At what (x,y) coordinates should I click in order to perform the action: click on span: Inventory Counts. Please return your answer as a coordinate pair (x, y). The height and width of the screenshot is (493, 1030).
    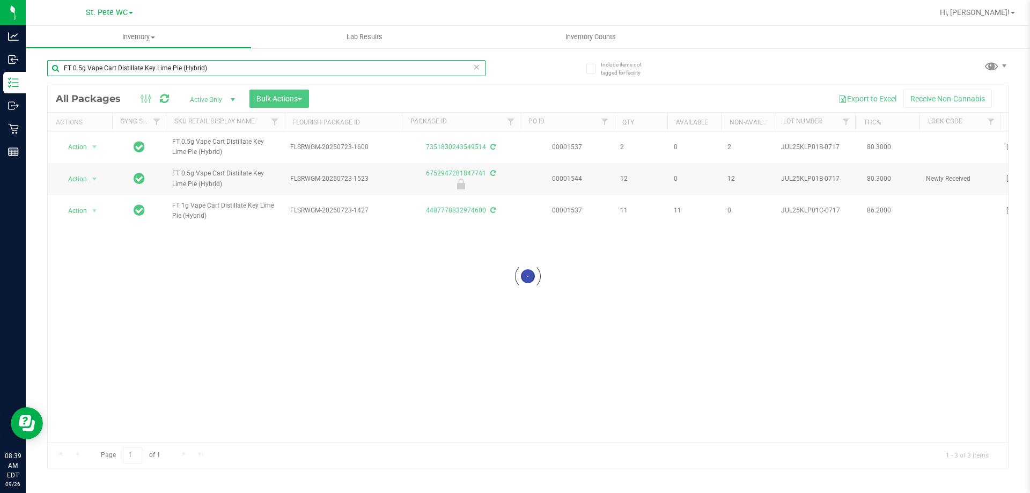
    Looking at the image, I should click on (591, 37).